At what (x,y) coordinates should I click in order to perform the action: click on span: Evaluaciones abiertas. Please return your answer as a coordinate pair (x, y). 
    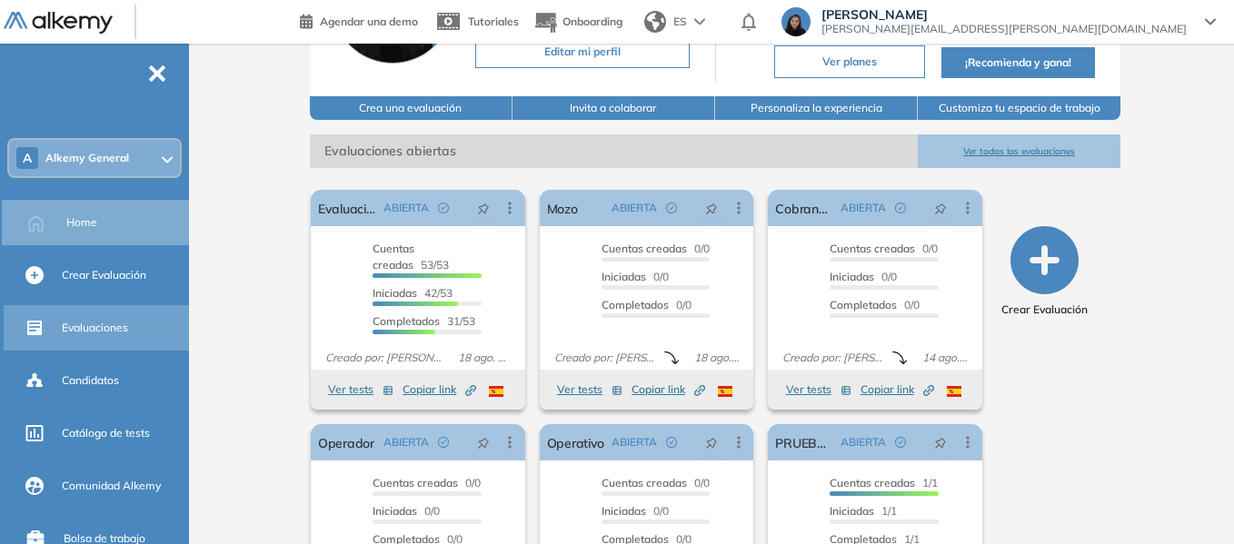
    Looking at the image, I should click on (614, 151).